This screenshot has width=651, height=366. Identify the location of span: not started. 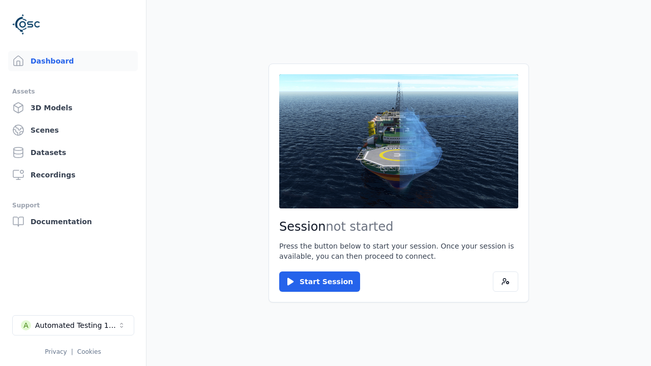
(360, 227).